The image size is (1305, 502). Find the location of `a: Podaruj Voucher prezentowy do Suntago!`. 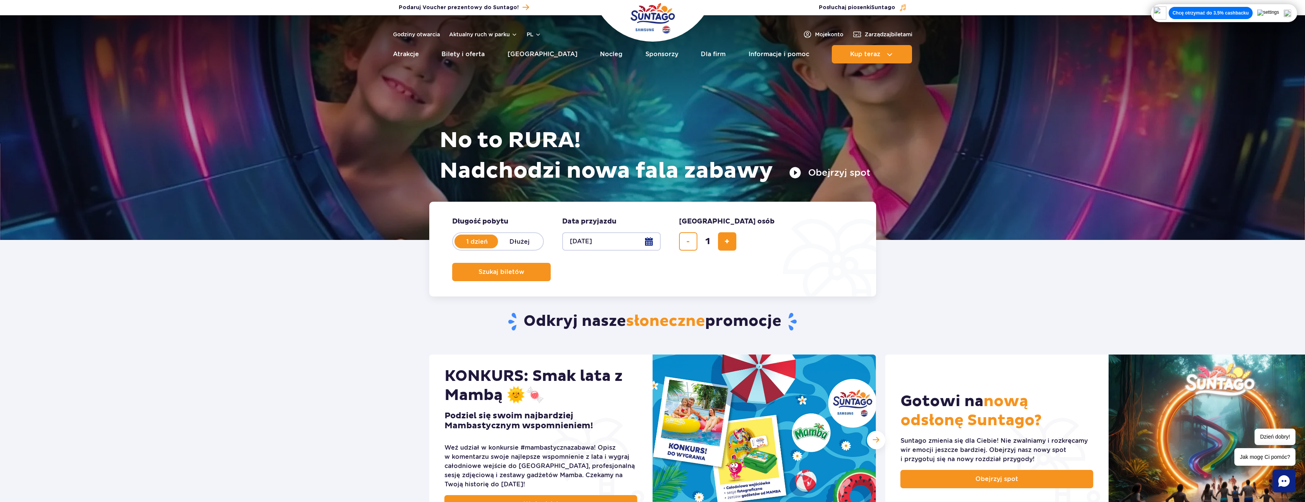

a: Podaruj Voucher prezentowy do Suntago! is located at coordinates (464, 7).